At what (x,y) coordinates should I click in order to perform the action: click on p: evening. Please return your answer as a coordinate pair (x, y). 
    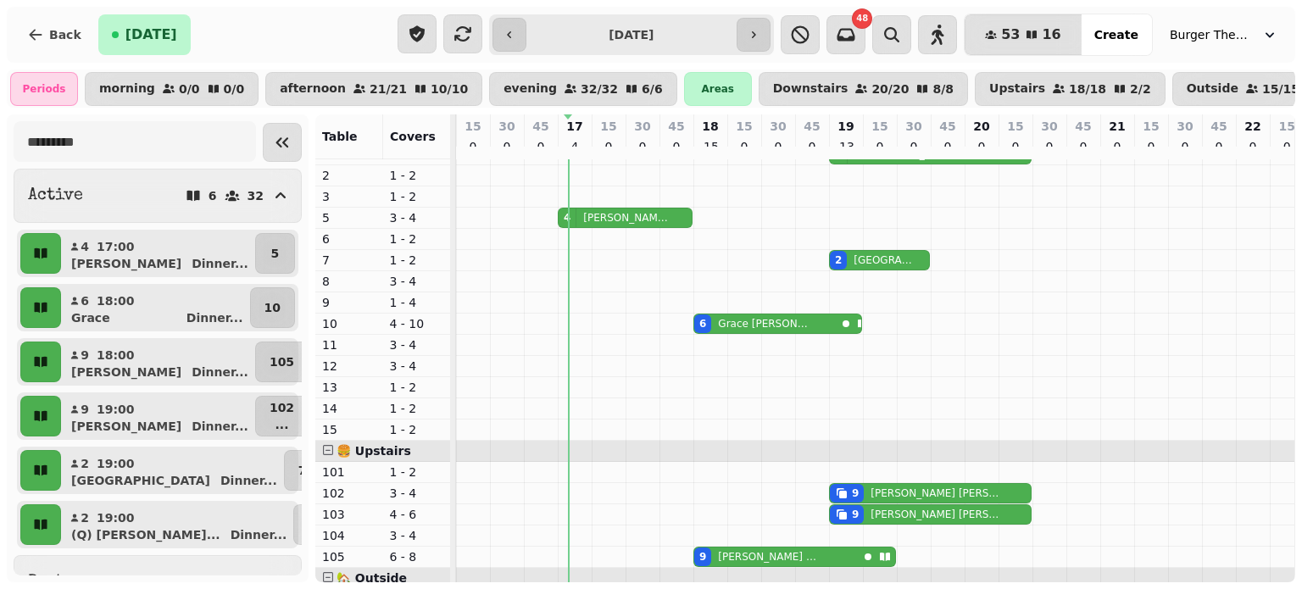
    Looking at the image, I should click on (530, 89).